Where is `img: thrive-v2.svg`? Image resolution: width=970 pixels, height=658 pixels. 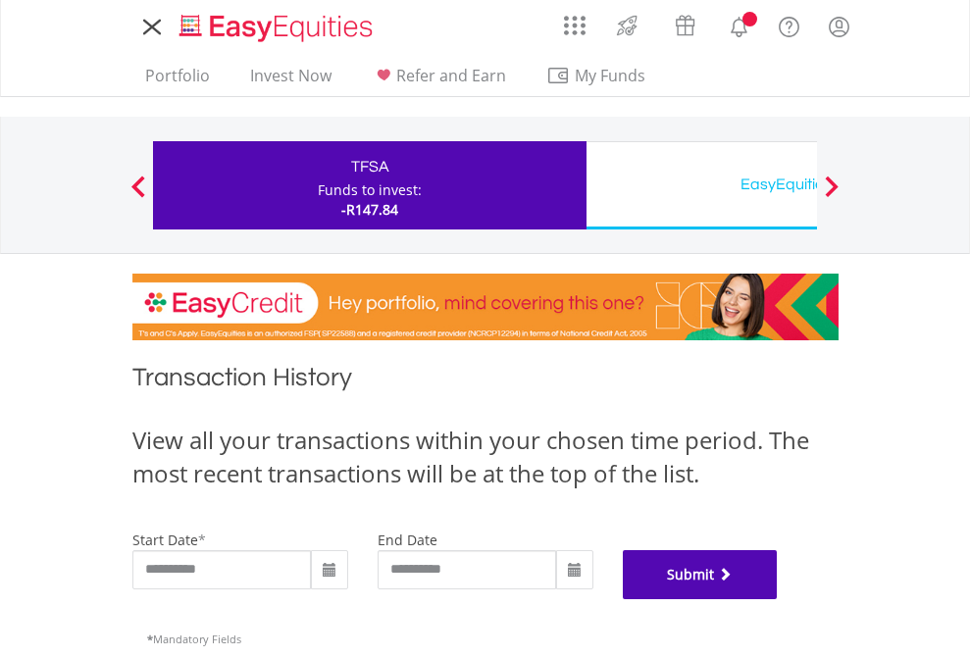 img: thrive-v2.svg is located at coordinates (626, 25).